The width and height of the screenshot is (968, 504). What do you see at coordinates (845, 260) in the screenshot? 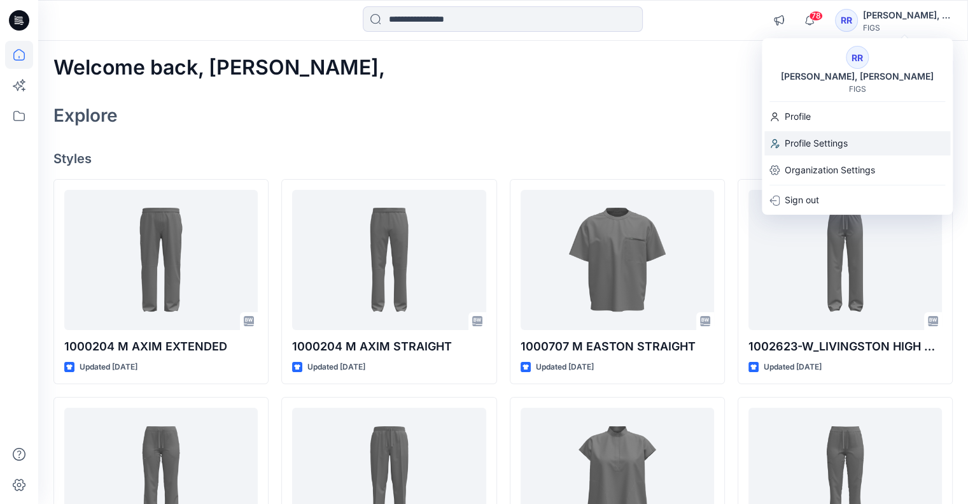
I see `a: 1002623-W_LIVINGSTON HIGH WAIST STRAIGHT LEG SCRUB PANT 3.0` at bounding box center [845, 260].